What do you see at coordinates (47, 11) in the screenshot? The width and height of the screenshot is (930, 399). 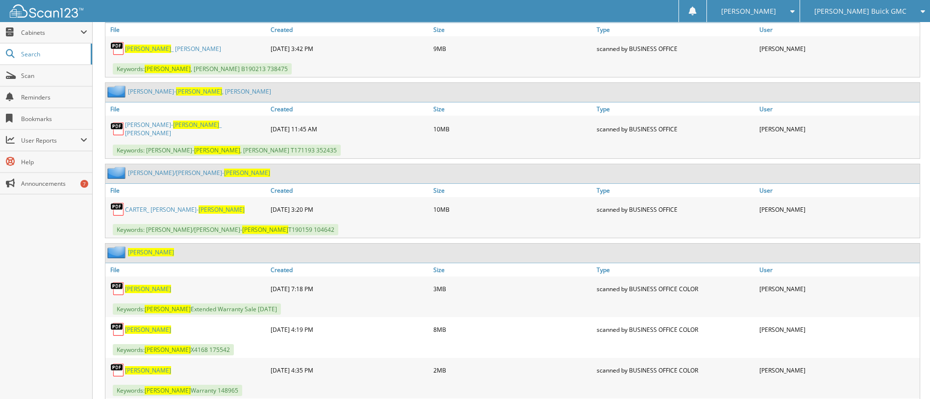 I see `img: scan123-logo-white.svg` at bounding box center [47, 11].